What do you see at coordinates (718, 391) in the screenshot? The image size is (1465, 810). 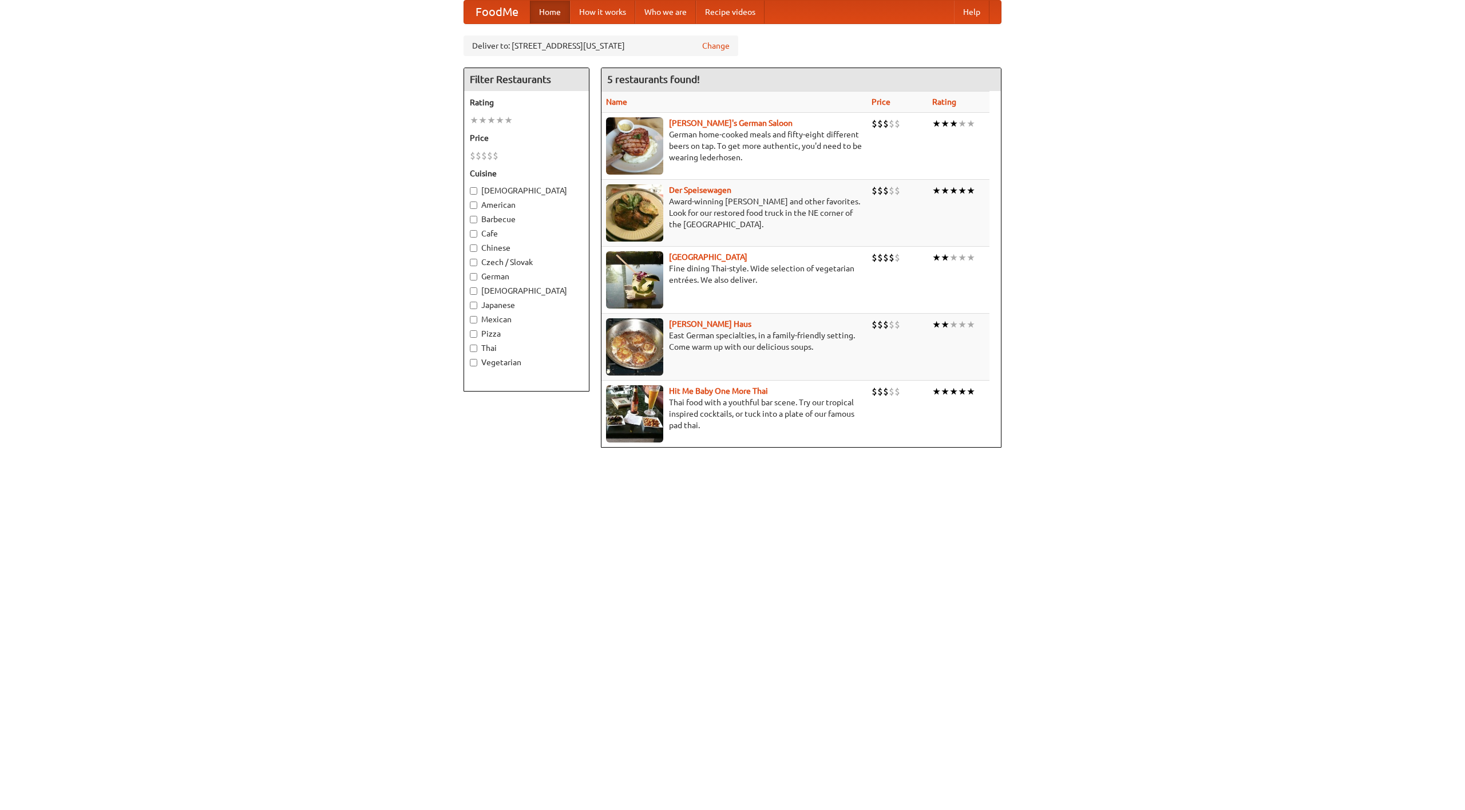 I see `b: Hit Me Baby One More Thai` at bounding box center [718, 391].